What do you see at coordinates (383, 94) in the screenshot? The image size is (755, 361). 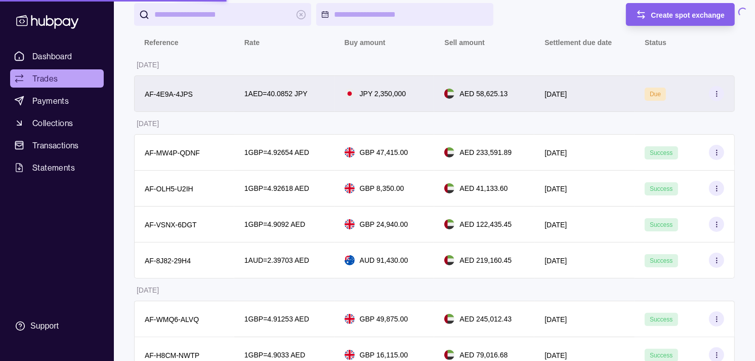 I see `p: JPY 2,350,000` at bounding box center [383, 94].